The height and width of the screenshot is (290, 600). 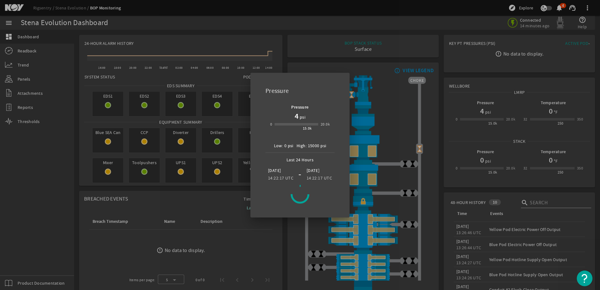 What do you see at coordinates (302, 117) in the screenshot?
I see `span: psi` at bounding box center [302, 117].